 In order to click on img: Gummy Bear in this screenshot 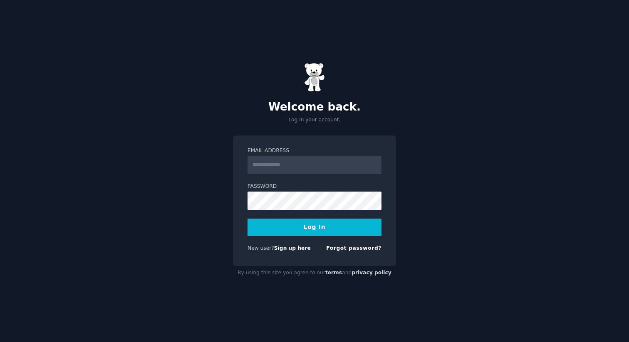, I will do `click(315, 77)`.